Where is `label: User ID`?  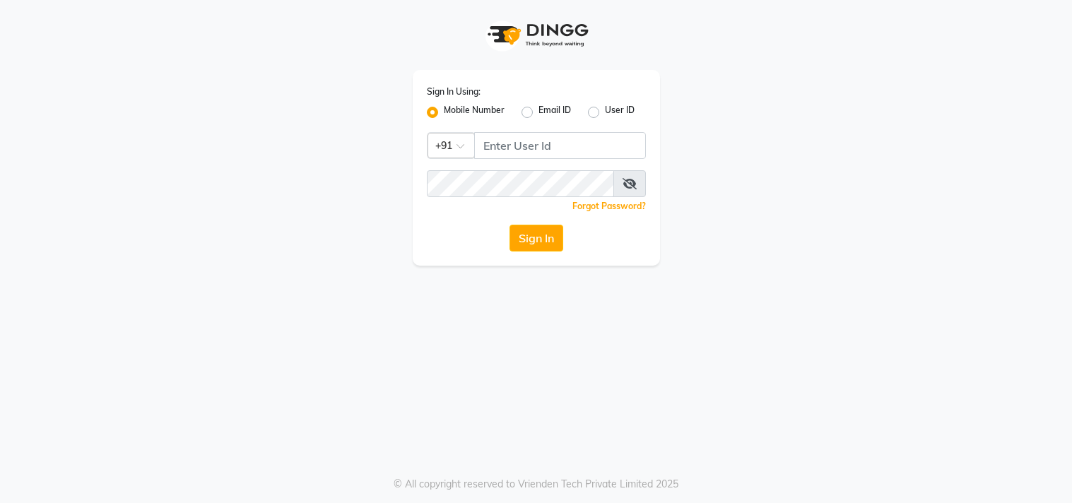 label: User ID is located at coordinates (620, 112).